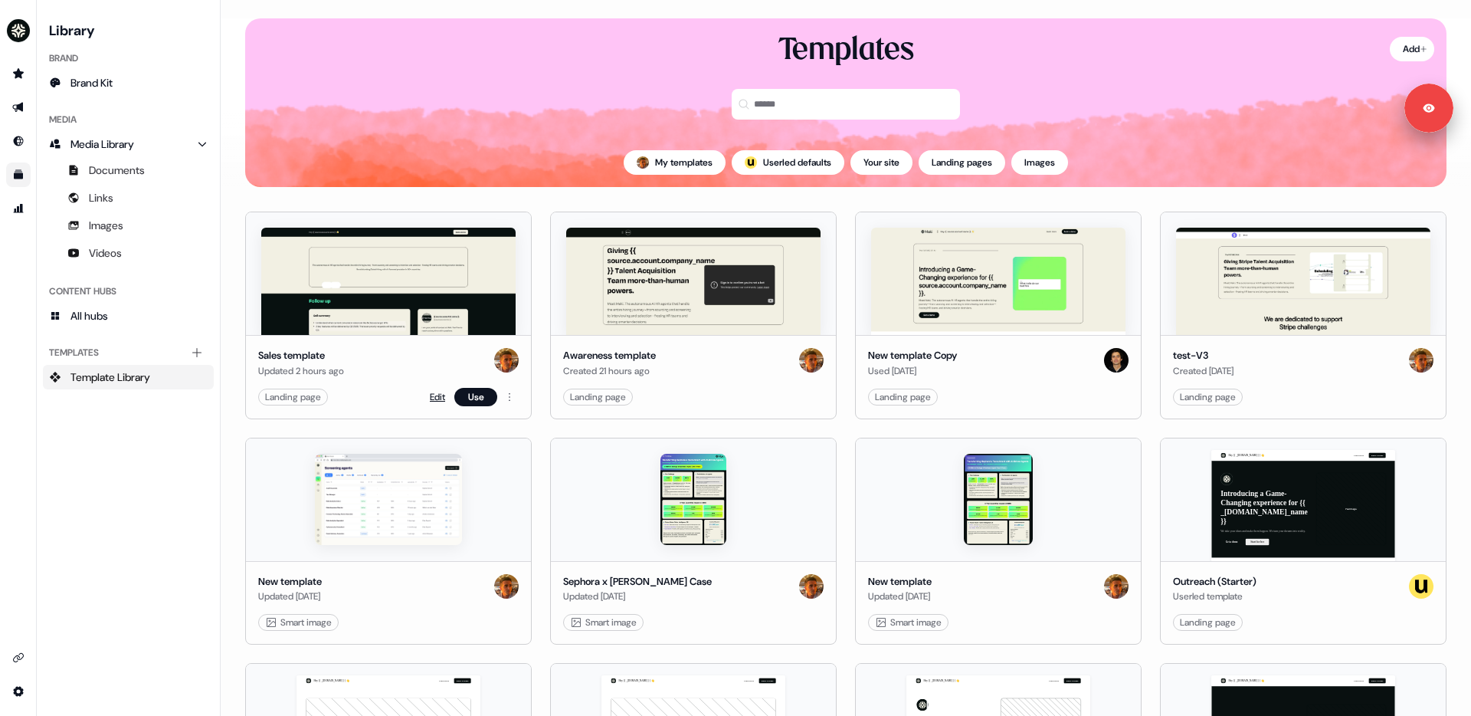  I want to click on div: Content Hubs, so click(128, 291).